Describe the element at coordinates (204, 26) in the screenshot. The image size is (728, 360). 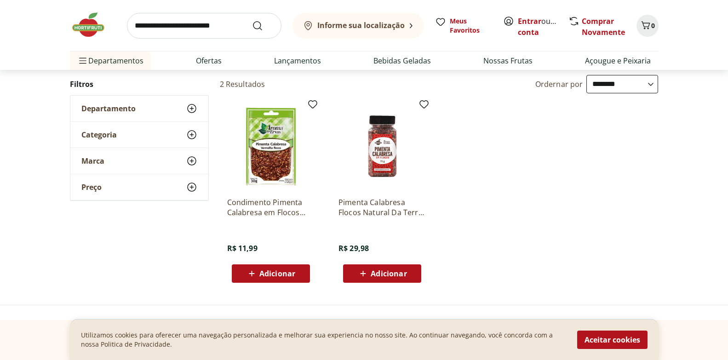
I see `input: search` at that location.